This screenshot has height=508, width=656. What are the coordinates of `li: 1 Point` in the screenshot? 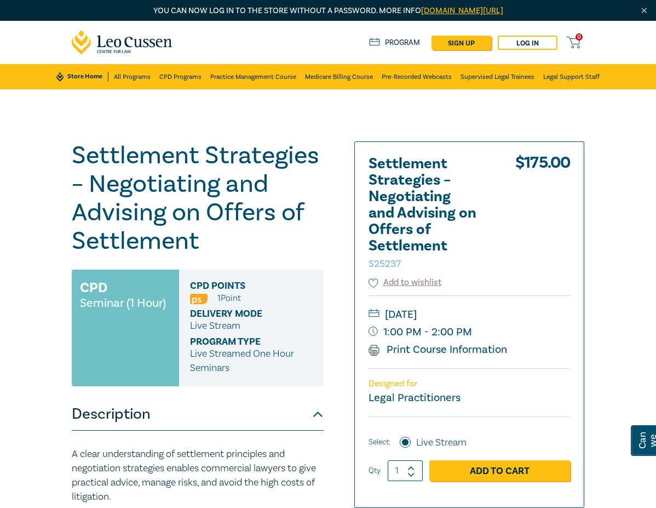 It's located at (229, 298).